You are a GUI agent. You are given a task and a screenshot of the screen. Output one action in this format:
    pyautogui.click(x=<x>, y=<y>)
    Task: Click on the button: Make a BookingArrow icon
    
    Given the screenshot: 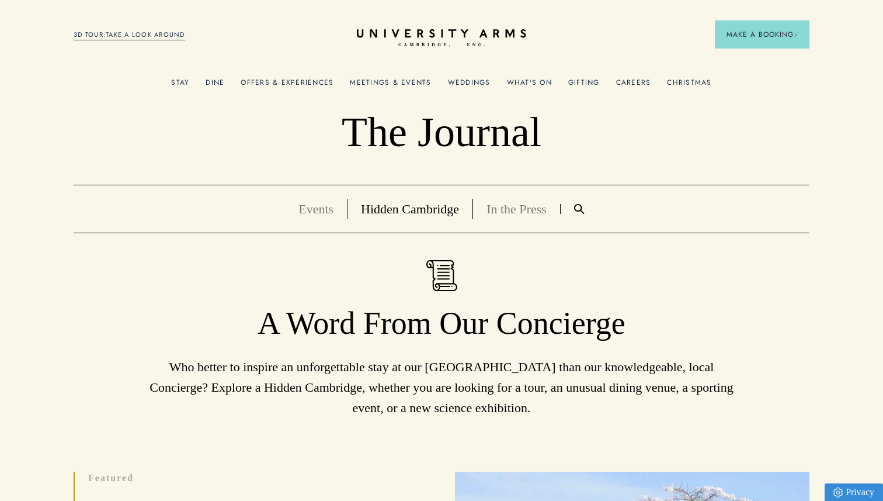 What is the action you would take?
    pyautogui.click(x=762, y=34)
    